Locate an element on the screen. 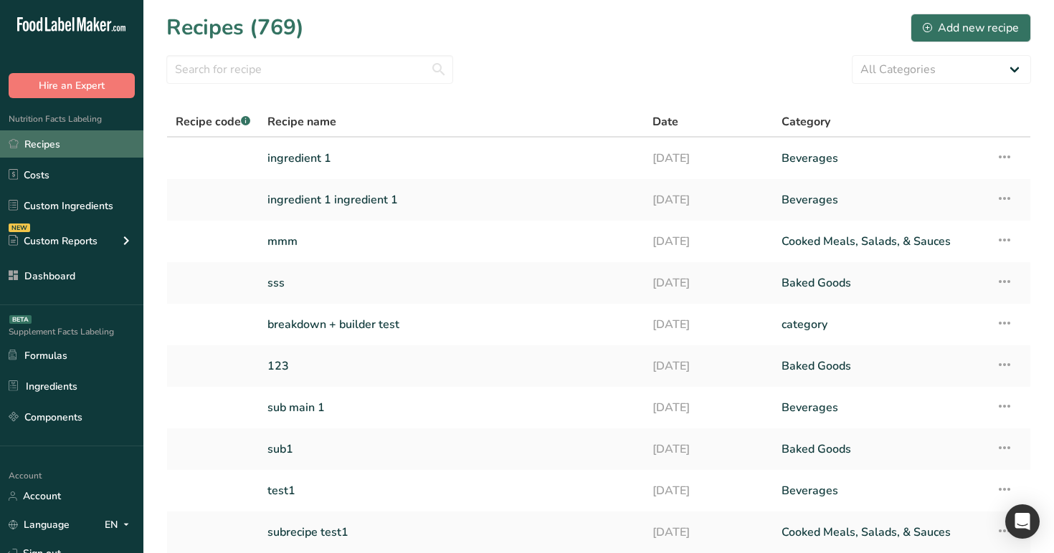 The image size is (1054, 553). div: Add new recipe is located at coordinates (970, 28).